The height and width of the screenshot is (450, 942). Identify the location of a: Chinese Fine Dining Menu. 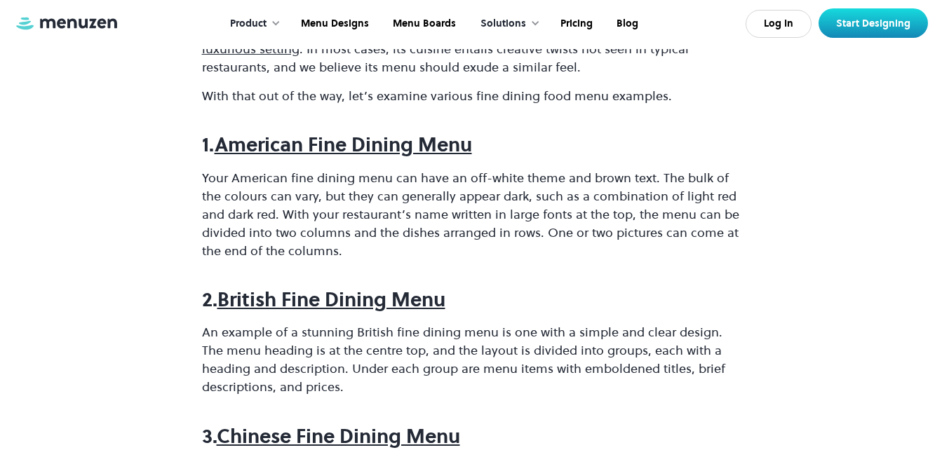
(338, 436).